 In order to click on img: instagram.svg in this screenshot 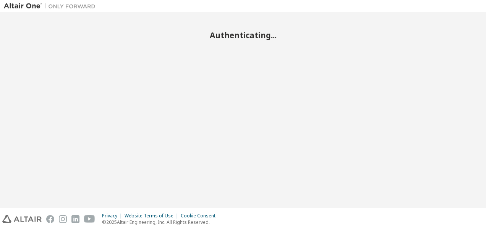, I will do `click(63, 219)`.